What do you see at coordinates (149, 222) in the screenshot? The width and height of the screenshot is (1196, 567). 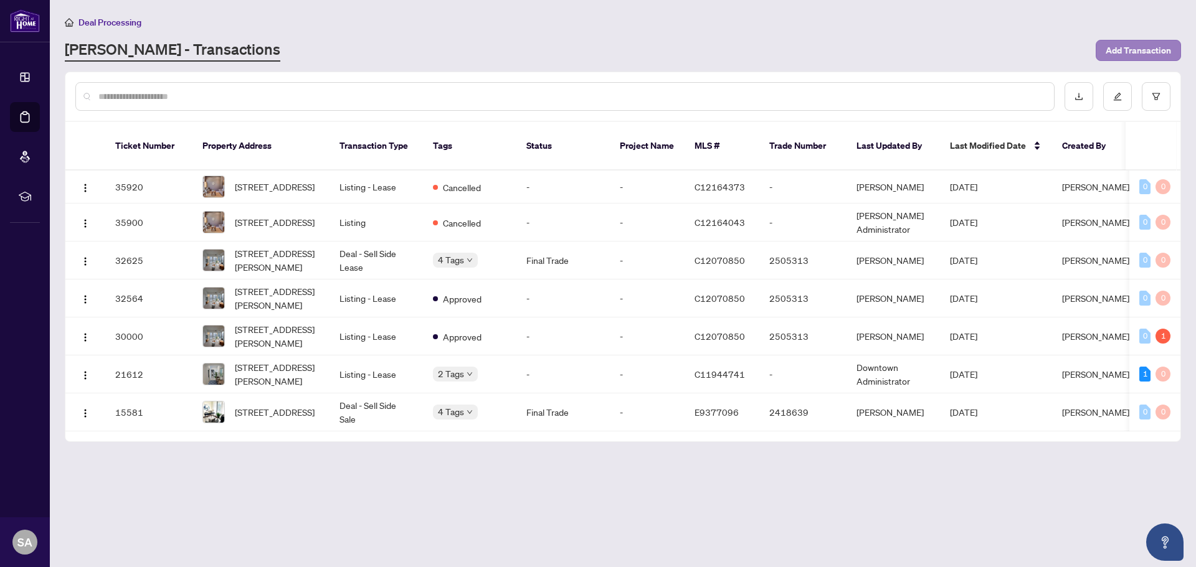 I see `td: 35900` at bounding box center [149, 222].